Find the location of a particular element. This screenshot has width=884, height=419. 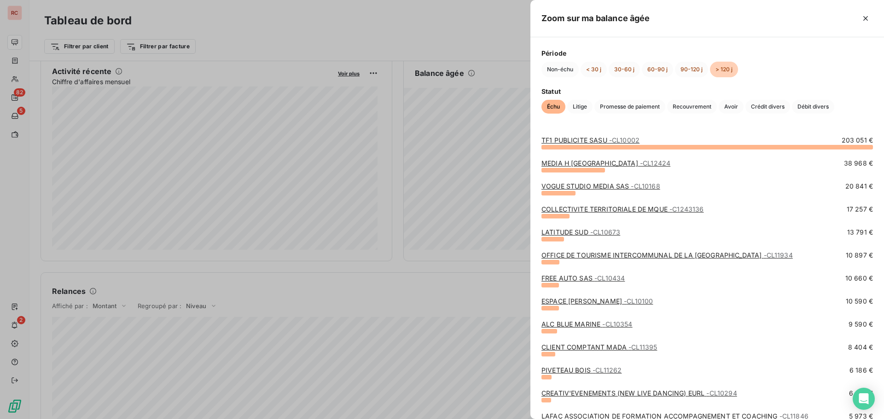

button: > 120 j is located at coordinates (724, 70).